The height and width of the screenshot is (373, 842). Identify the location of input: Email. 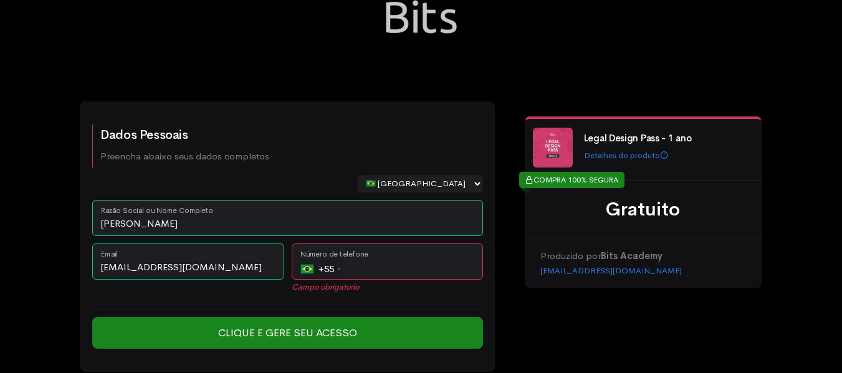
(188, 262).